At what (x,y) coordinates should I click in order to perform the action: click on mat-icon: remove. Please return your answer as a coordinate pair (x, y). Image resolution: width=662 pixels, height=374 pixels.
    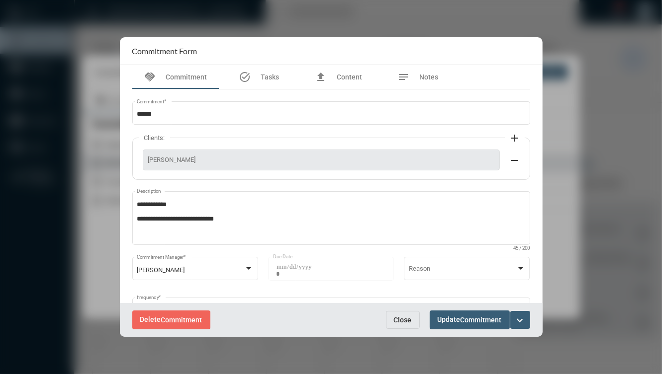
    Looking at the image, I should click on (515, 161).